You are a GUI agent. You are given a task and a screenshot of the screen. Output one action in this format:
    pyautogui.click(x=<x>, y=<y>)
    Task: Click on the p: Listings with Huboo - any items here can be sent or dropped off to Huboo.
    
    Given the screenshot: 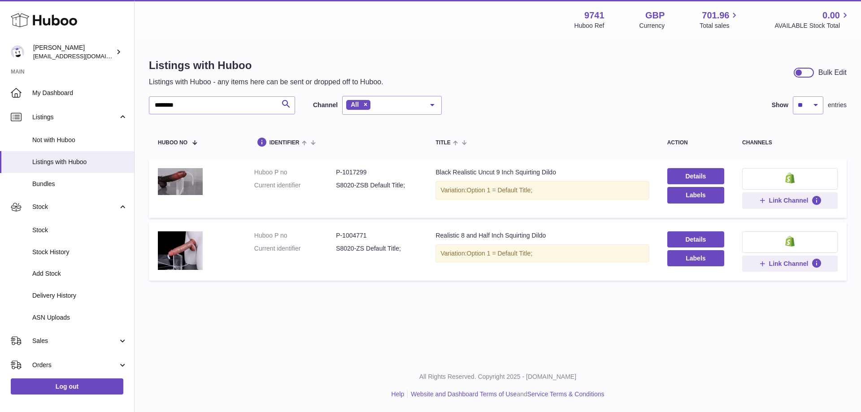 What is the action you would take?
    pyautogui.click(x=266, y=82)
    